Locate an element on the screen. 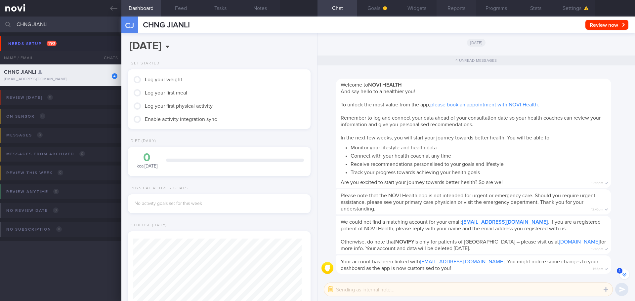 The width and height of the screenshot is (635, 301). strong: NOVIFY is located at coordinates (405, 242).